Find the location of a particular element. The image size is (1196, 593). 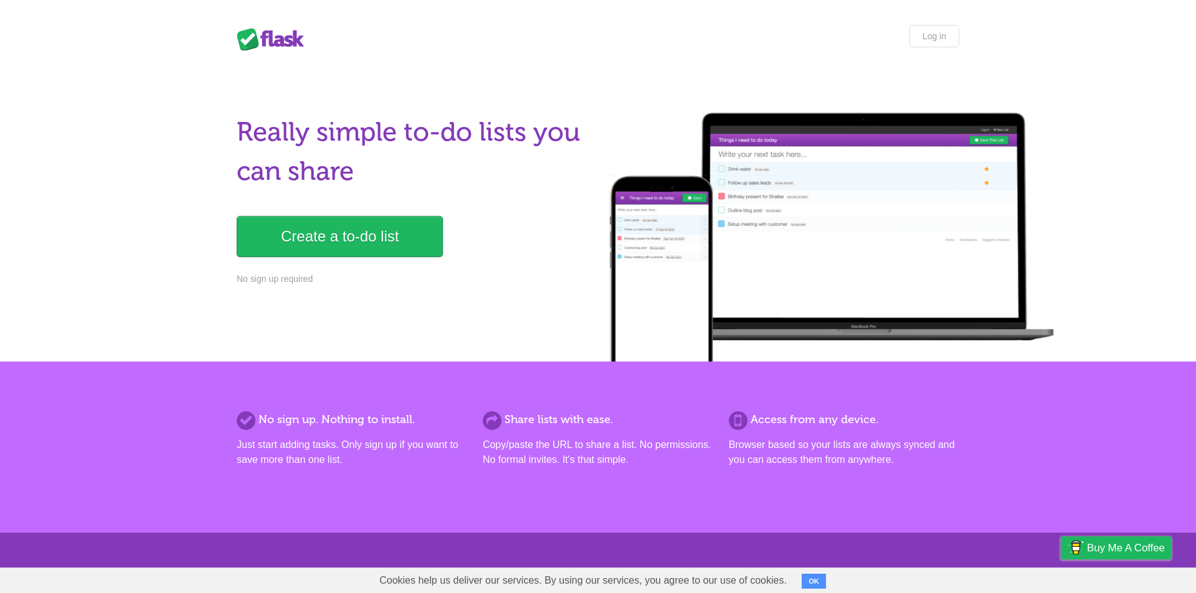

p: Just start adding tasks. Only sign up if you want to save more than one list. is located at coordinates (352, 453).